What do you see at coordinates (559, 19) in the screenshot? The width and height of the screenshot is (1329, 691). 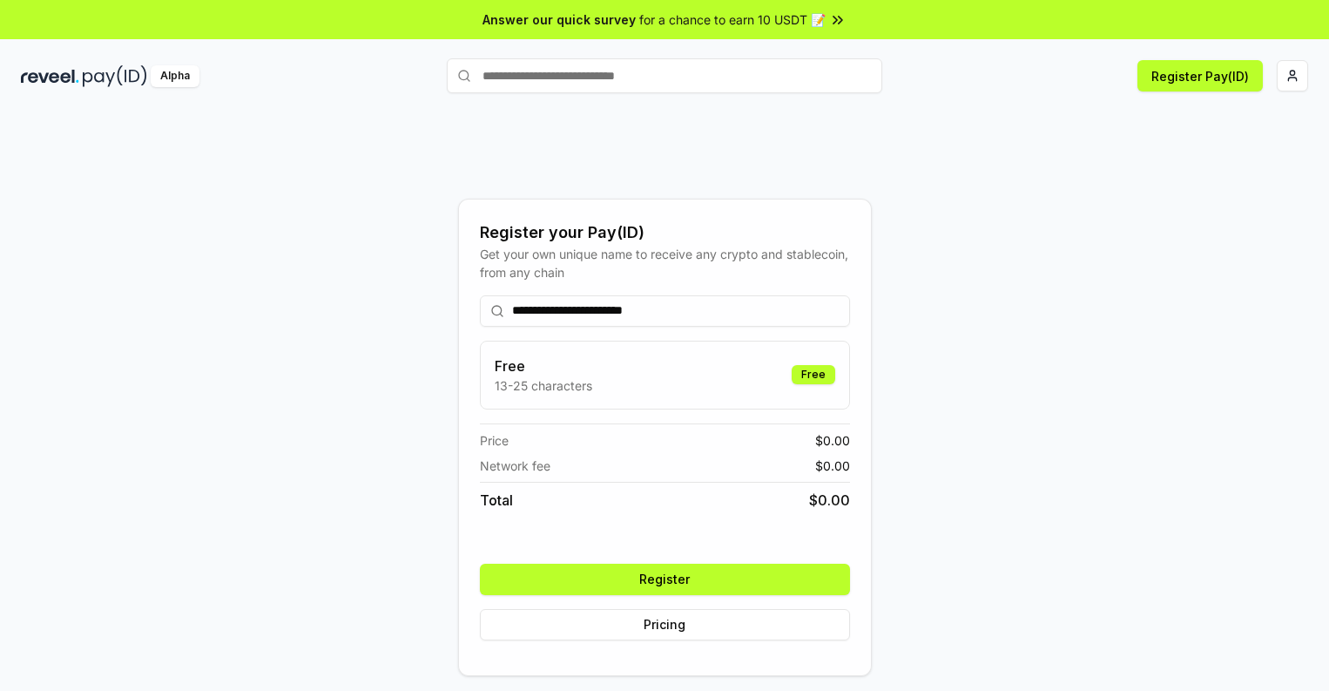 I see `span: Answer our quick survey` at bounding box center [559, 19].